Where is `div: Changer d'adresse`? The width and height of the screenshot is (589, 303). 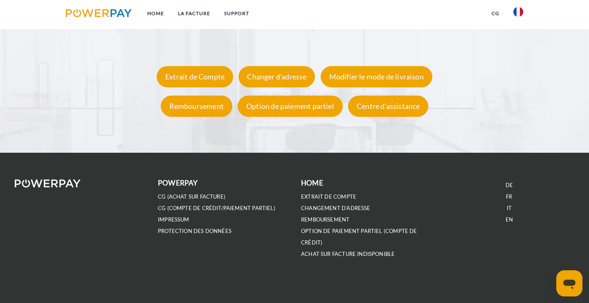 div: Changer d'adresse is located at coordinates (277, 77).